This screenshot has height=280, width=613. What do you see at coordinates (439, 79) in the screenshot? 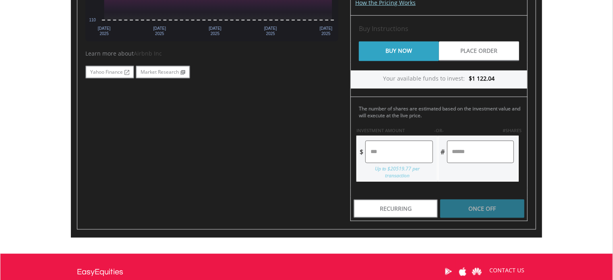
I see `div: Your available funds to invest:` at bounding box center [439, 79].